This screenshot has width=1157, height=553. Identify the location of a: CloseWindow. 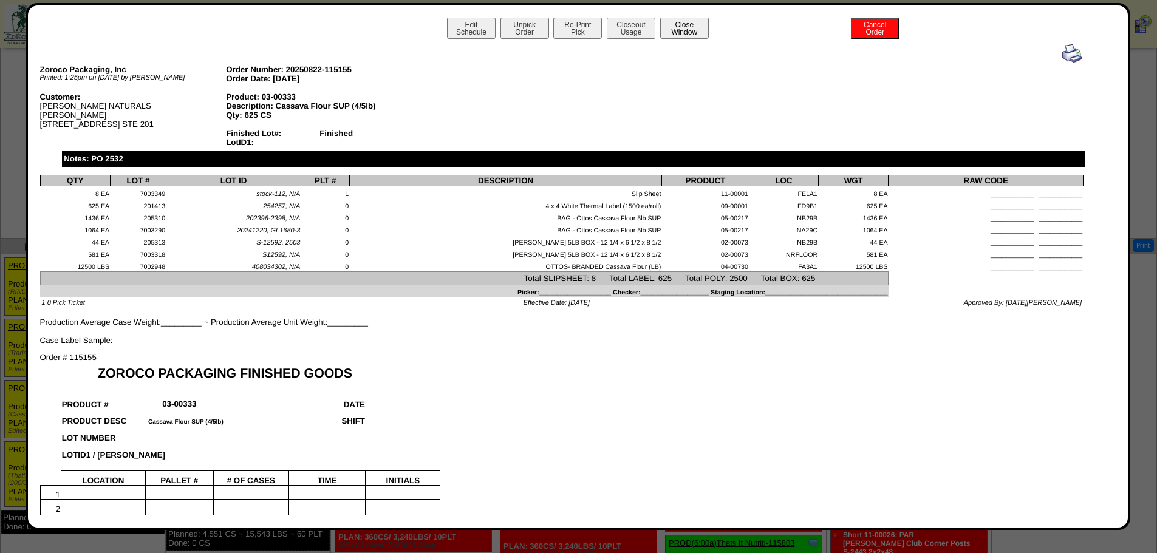
(685, 32).